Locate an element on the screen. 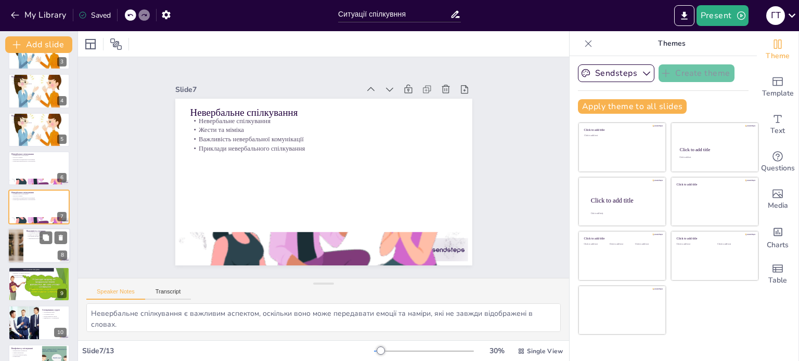 The width and height of the screenshot is (799, 361). p: Виникнення конфліктів is located at coordinates (25, 352).